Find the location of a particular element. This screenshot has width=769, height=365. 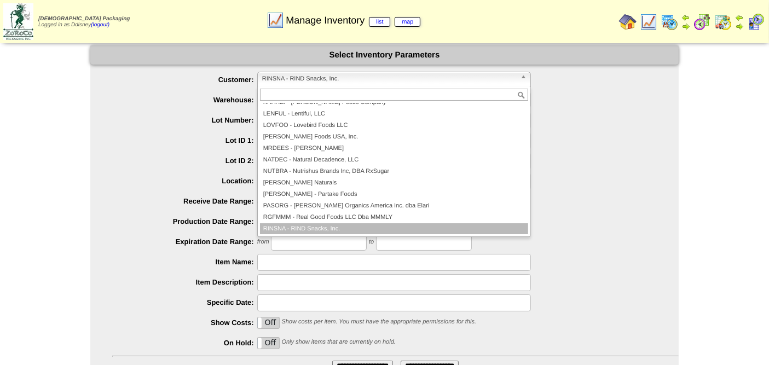

span: Only show items that are currently on hold. is located at coordinates (338, 343).